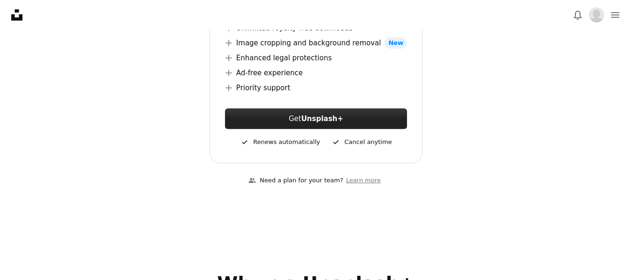  What do you see at coordinates (316, 58) in the screenshot?
I see `li: Enhanced legal protections` at bounding box center [316, 58].